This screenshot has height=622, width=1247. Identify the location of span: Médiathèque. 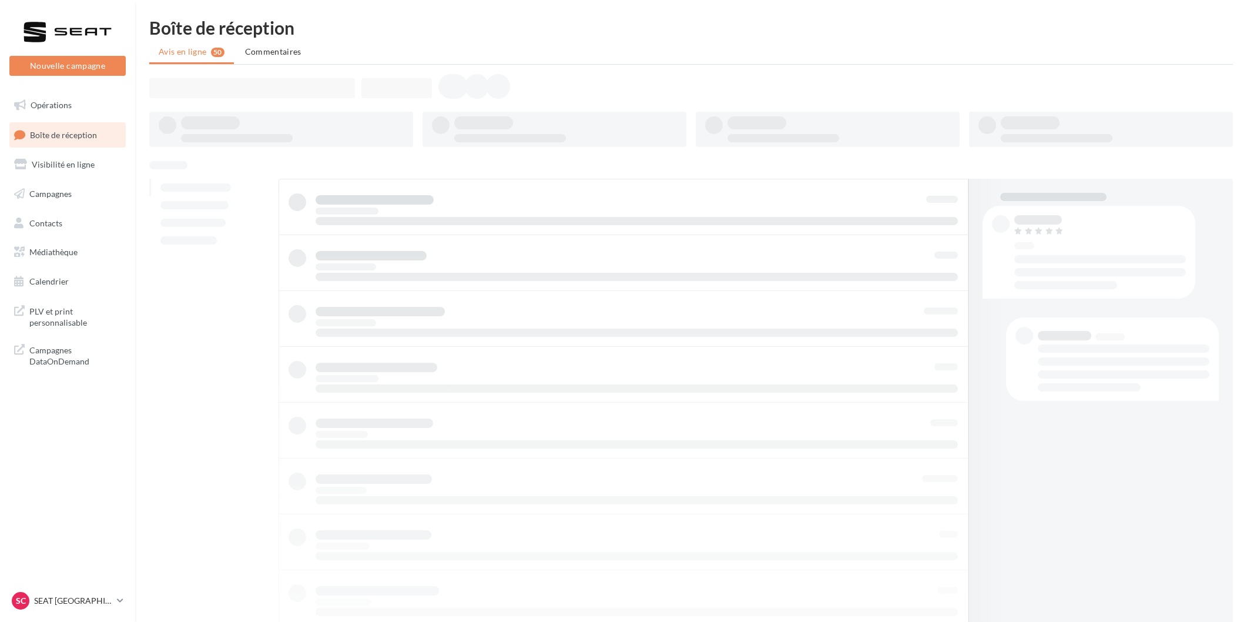
(53, 251).